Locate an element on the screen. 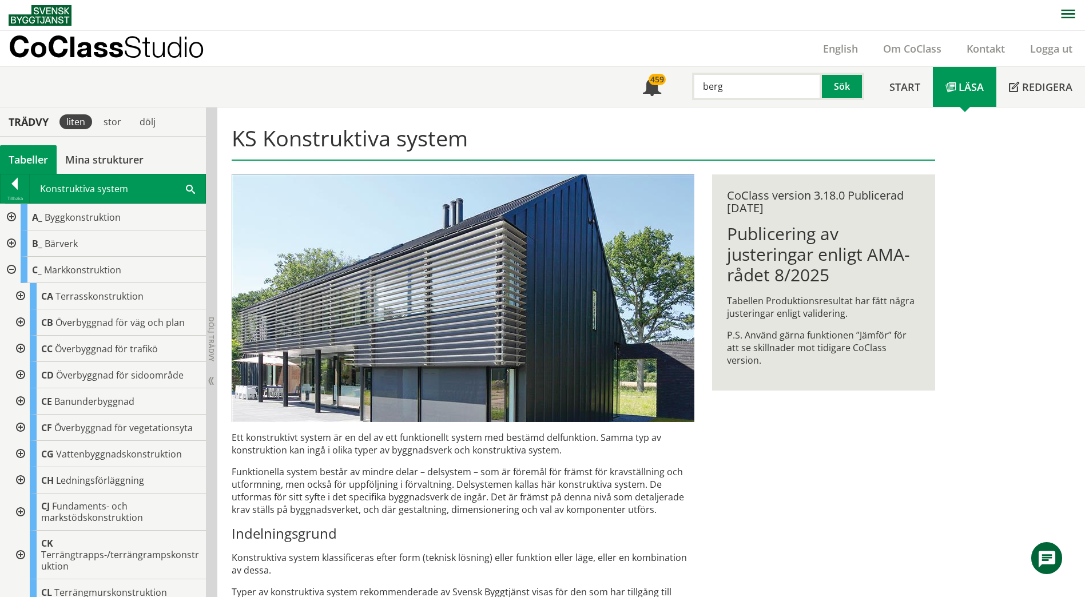 This screenshot has width=1085, height=597. p: P.S. Använd gärna funktionen ”Jämför” för att se skillnader mot tidigare CoClass version. is located at coordinates (823, 348).